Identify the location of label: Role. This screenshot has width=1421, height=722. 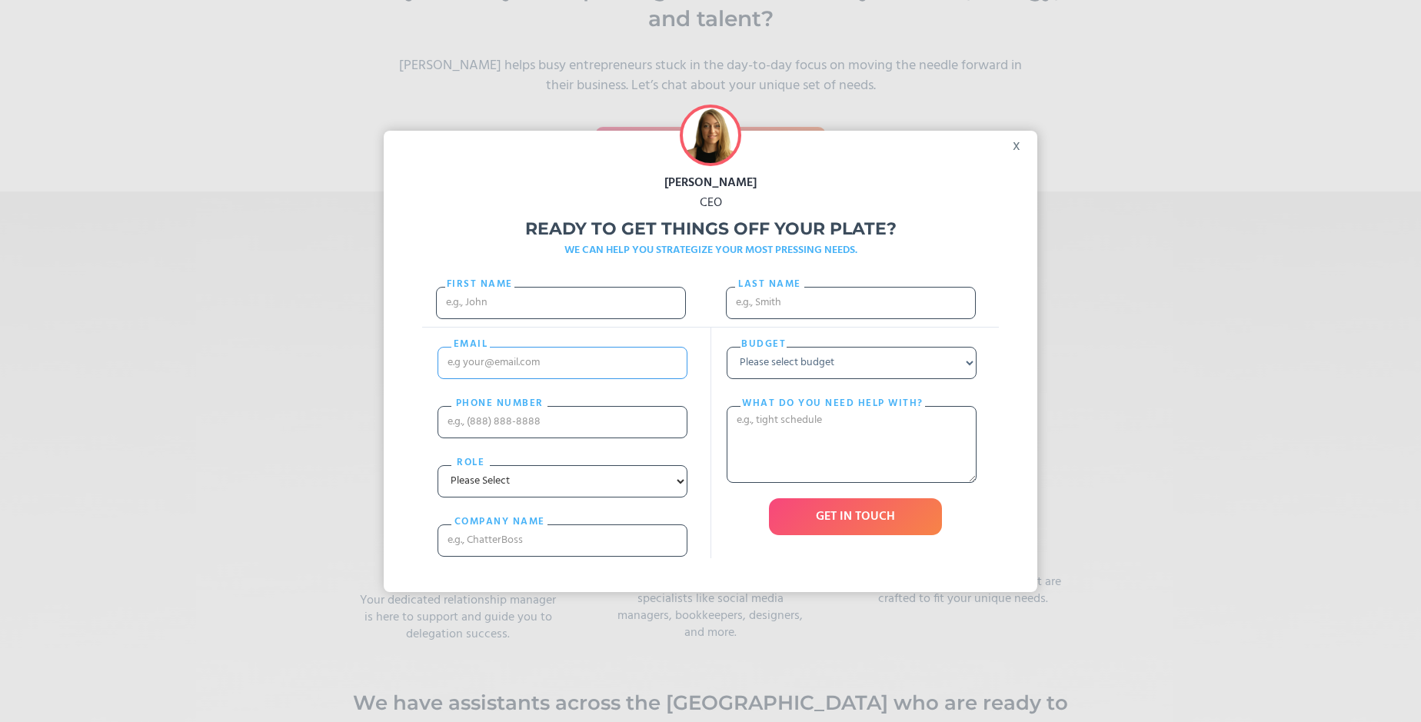
(471, 463).